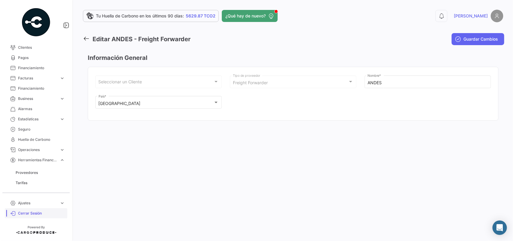 Image resolution: width=513 pixels, height=241 pixels. What do you see at coordinates (500, 228) in the screenshot?
I see `div: Abrir Intercom Messenger` at bounding box center [500, 228].